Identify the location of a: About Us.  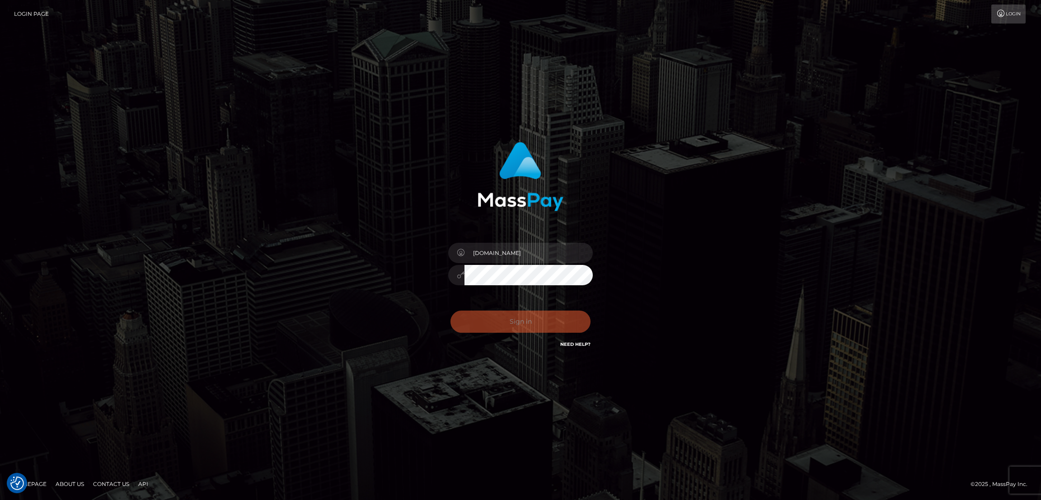
(70, 483).